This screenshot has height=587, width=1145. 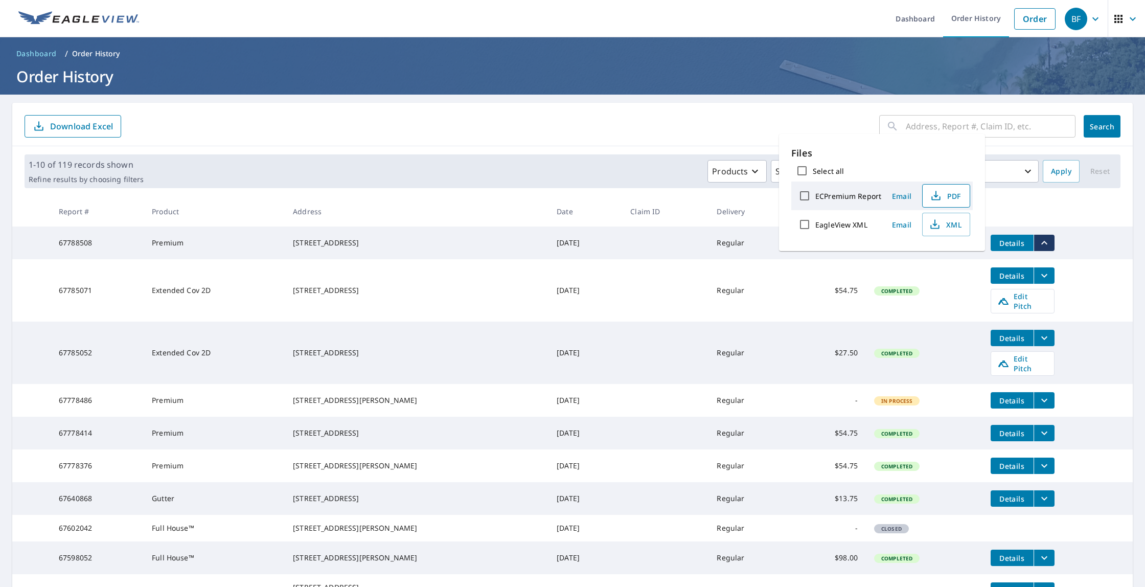 I want to click on button: detailsBtn-67788508, so click(x=1012, y=243).